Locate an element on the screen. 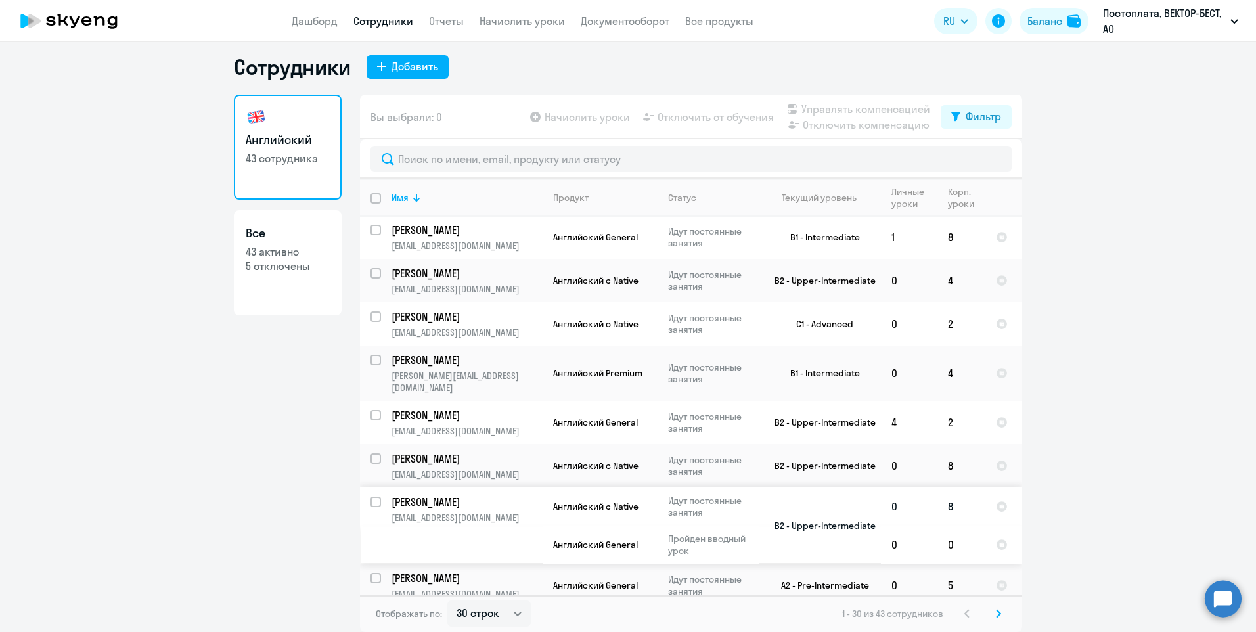  a: Все43 активно5 отключены is located at coordinates (288, 263).